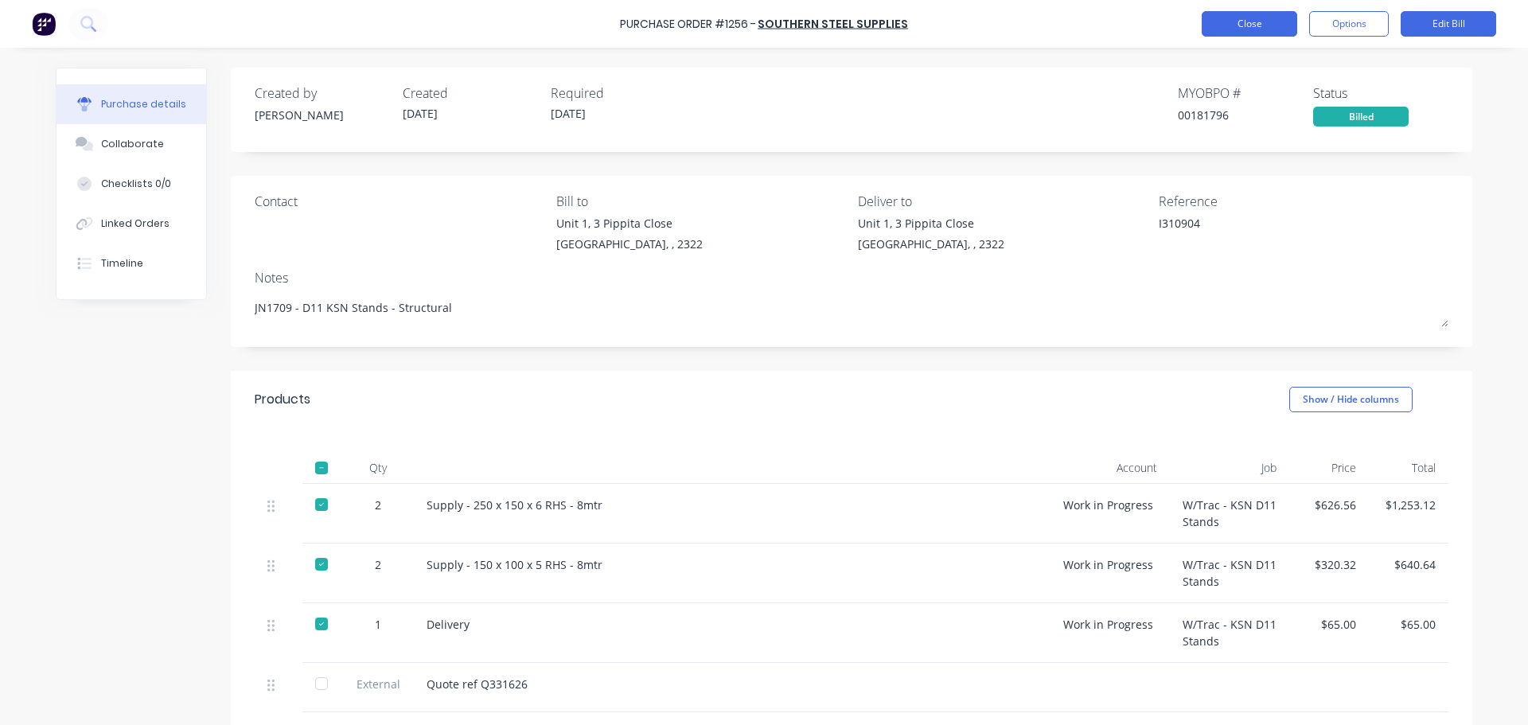  Describe the element at coordinates (131, 224) in the screenshot. I see `button: Linked Orders` at that location.